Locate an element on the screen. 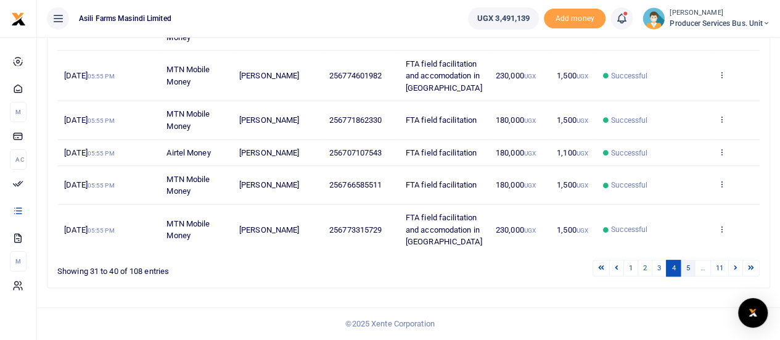 This screenshot has height=340, width=780. a: Add money is located at coordinates (575, 17).